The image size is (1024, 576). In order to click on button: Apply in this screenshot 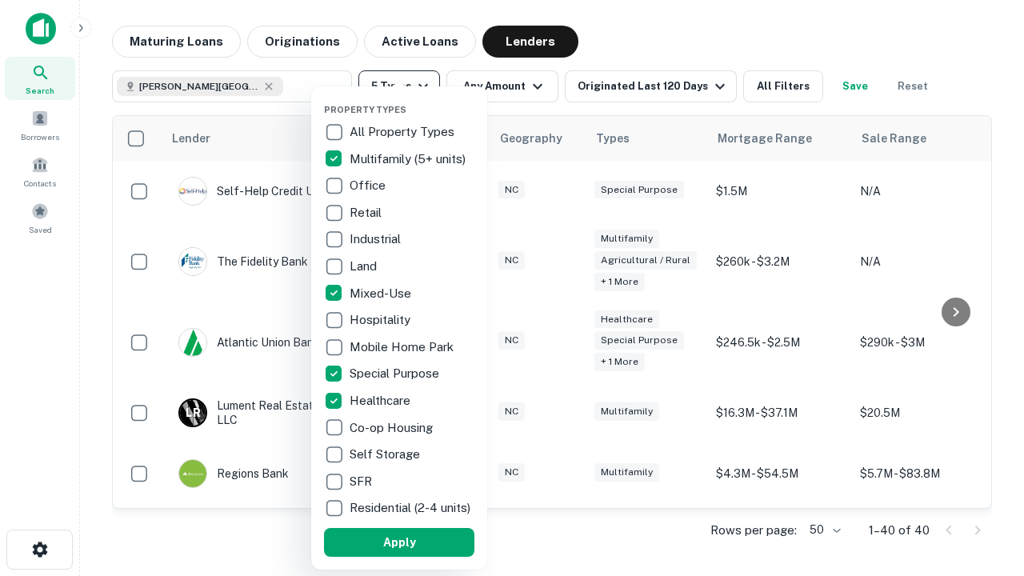, I will do `click(399, 542)`.